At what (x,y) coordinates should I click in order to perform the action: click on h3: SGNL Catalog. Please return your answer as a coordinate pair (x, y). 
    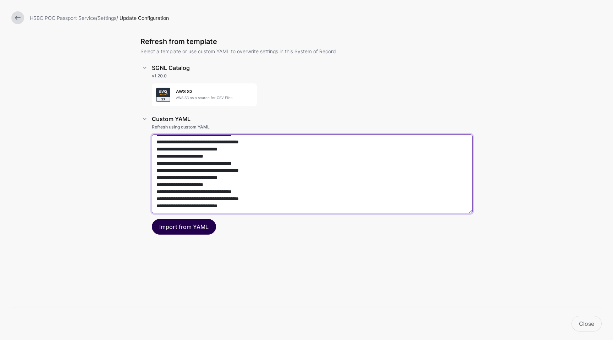
    Looking at the image, I should click on (312, 68).